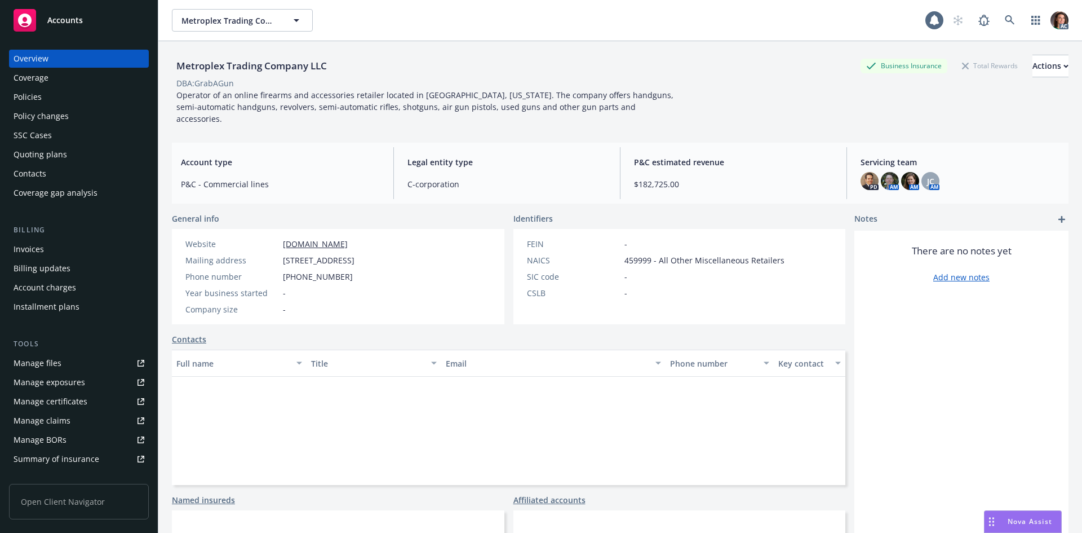 The width and height of the screenshot is (1082, 533). What do you see at coordinates (991, 521) in the screenshot?
I see `div: Drag to move` at bounding box center [991, 521].